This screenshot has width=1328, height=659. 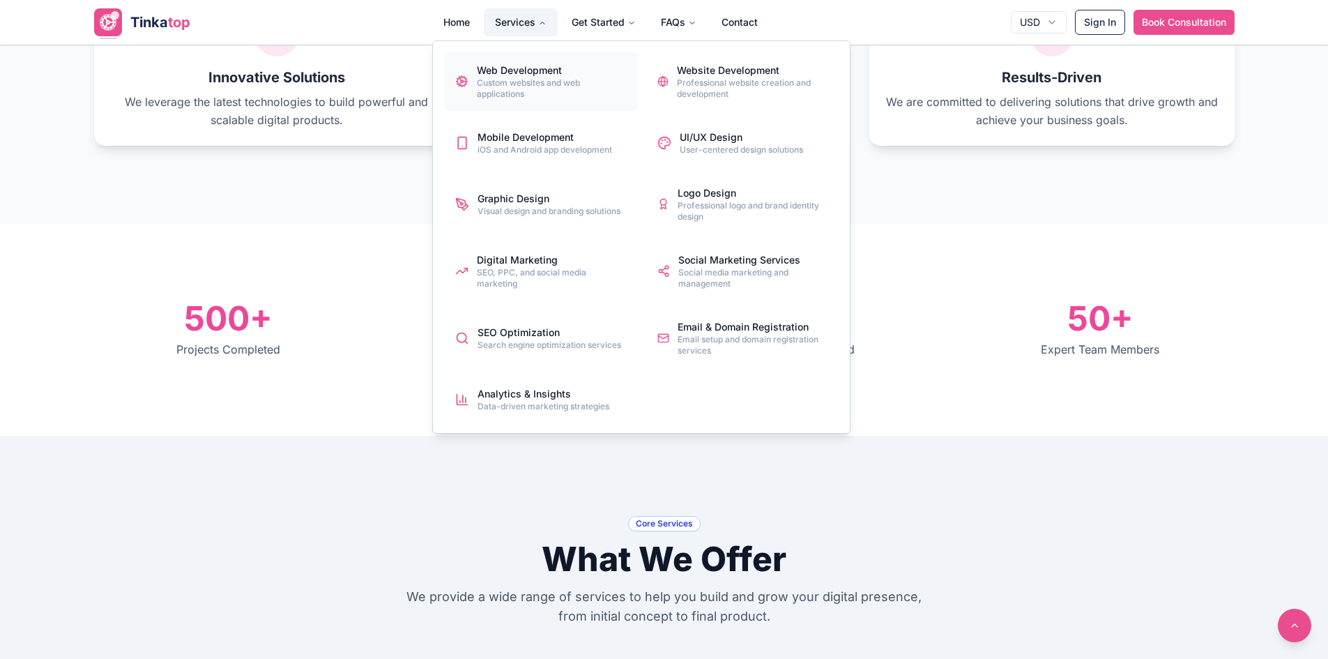 I want to click on span: 500, so click(x=217, y=318).